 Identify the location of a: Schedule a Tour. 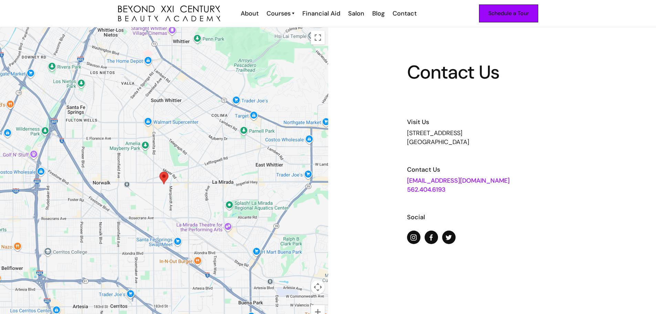
(509, 13).